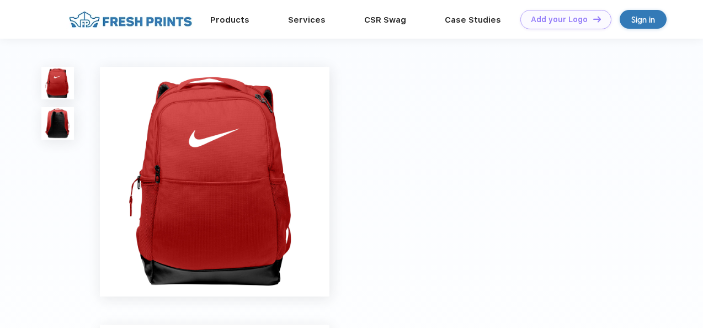 Image resolution: width=703 pixels, height=328 pixels. What do you see at coordinates (215, 182) in the screenshot?
I see `img: func=resize&h=640` at bounding box center [215, 182].